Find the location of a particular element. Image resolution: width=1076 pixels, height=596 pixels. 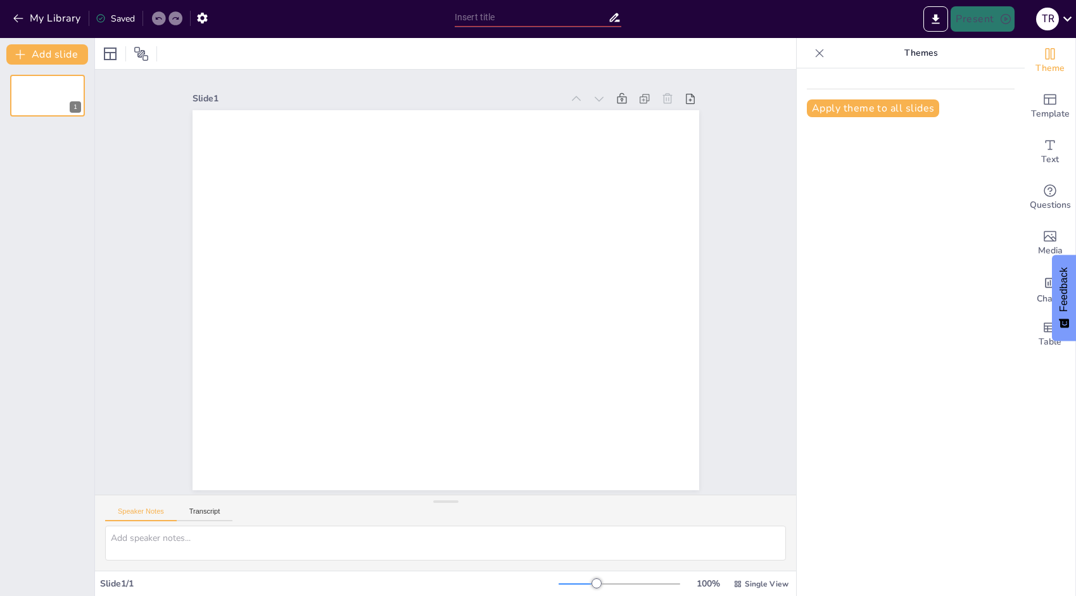

div: Layout is located at coordinates (110, 54).